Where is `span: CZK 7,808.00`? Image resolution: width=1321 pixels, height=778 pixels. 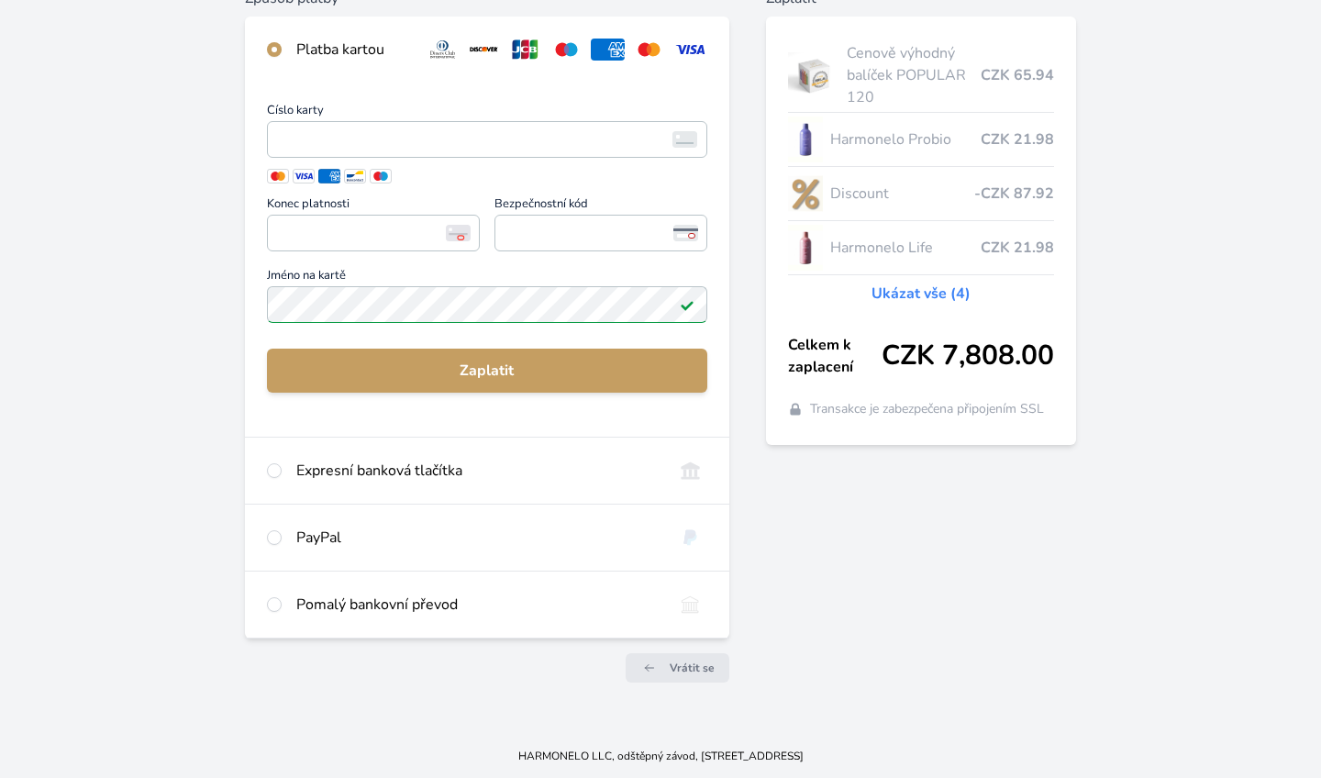 span: CZK 7,808.00 is located at coordinates (968, 356).